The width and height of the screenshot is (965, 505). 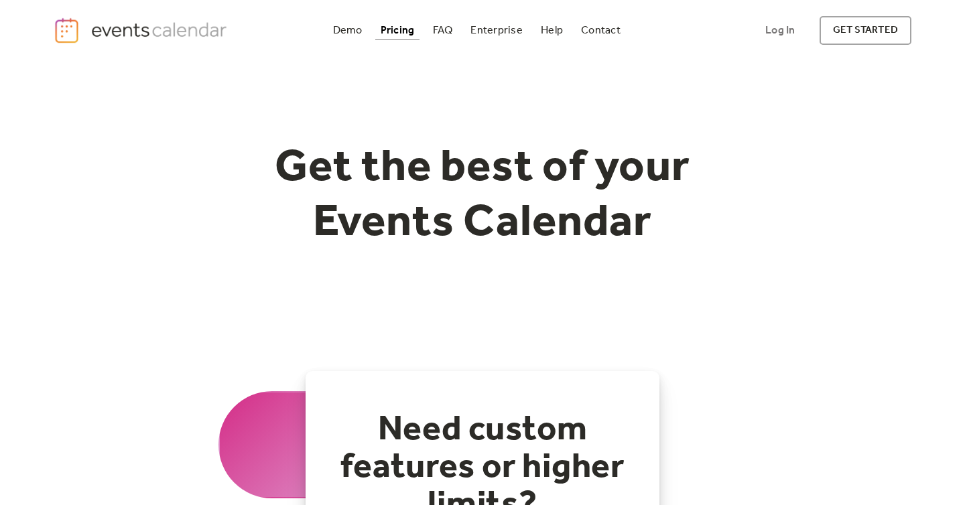 I want to click on div: Contact, so click(x=600, y=30).